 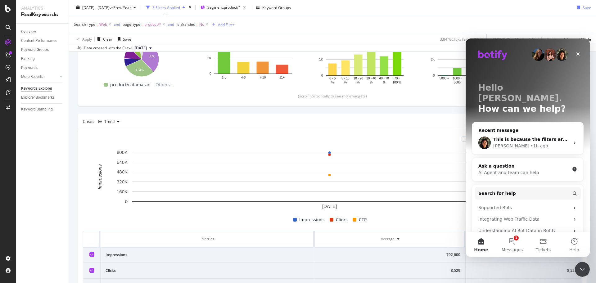 What do you see at coordinates (122, 191) in the screenshot?
I see `text: 160K` at bounding box center [122, 191].